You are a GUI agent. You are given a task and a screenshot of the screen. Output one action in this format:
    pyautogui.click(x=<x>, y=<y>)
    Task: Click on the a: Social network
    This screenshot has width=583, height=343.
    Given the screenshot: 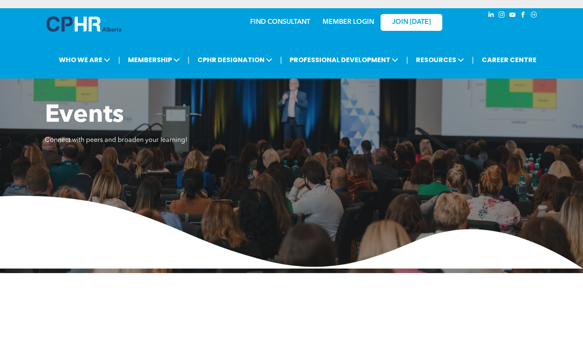 What is the action you would take?
    pyautogui.click(x=534, y=16)
    